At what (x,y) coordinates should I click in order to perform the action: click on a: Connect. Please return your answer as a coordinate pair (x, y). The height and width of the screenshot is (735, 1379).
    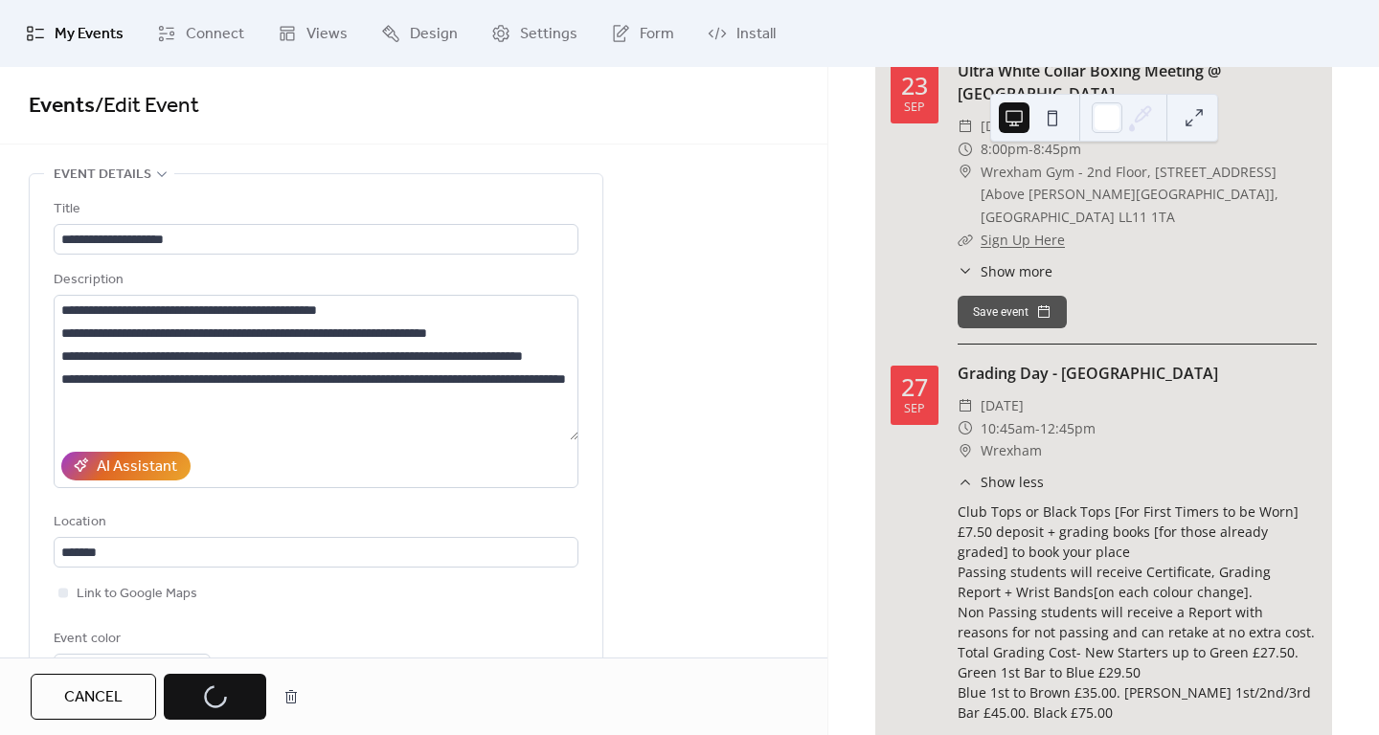
    Looking at the image, I should click on (200, 34).